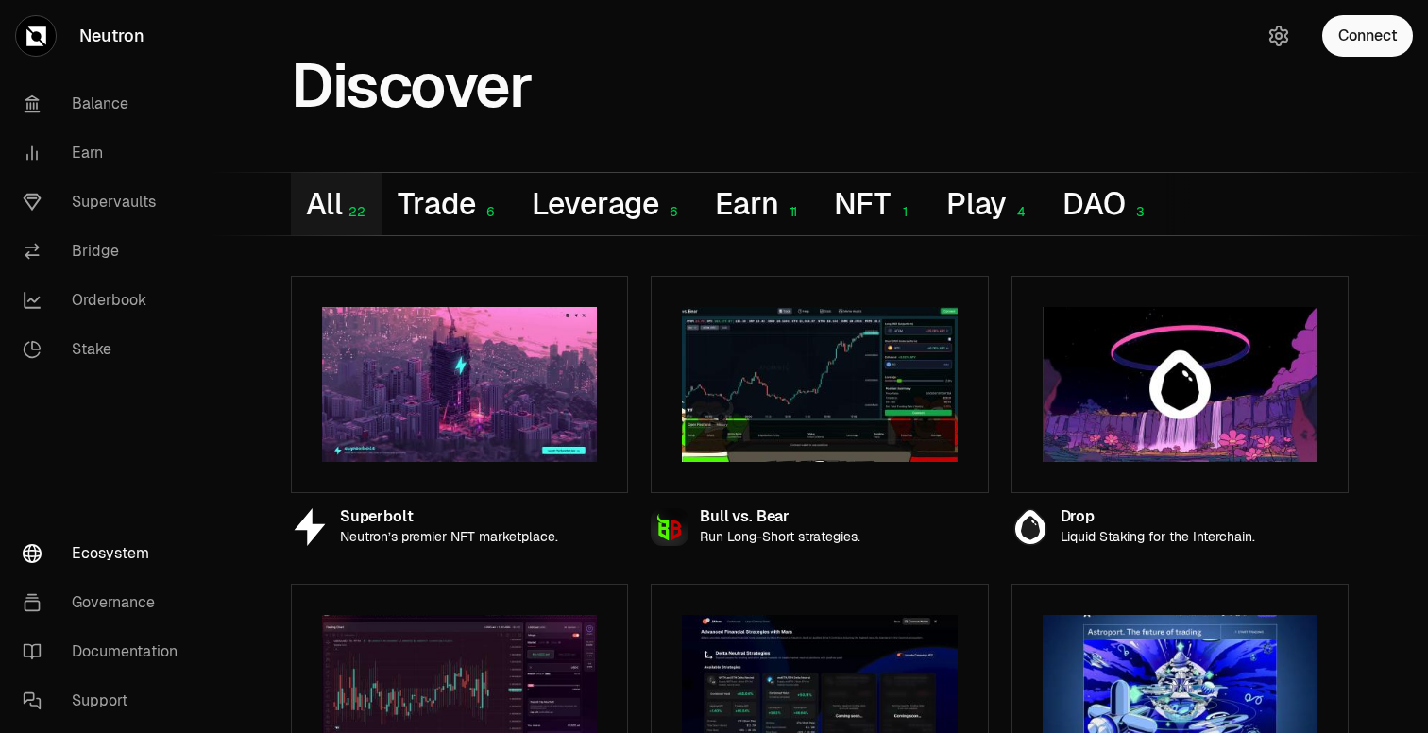 Image resolution: width=1428 pixels, height=733 pixels. Describe the element at coordinates (790, 211) in the screenshot. I see `div: 11` at that location.